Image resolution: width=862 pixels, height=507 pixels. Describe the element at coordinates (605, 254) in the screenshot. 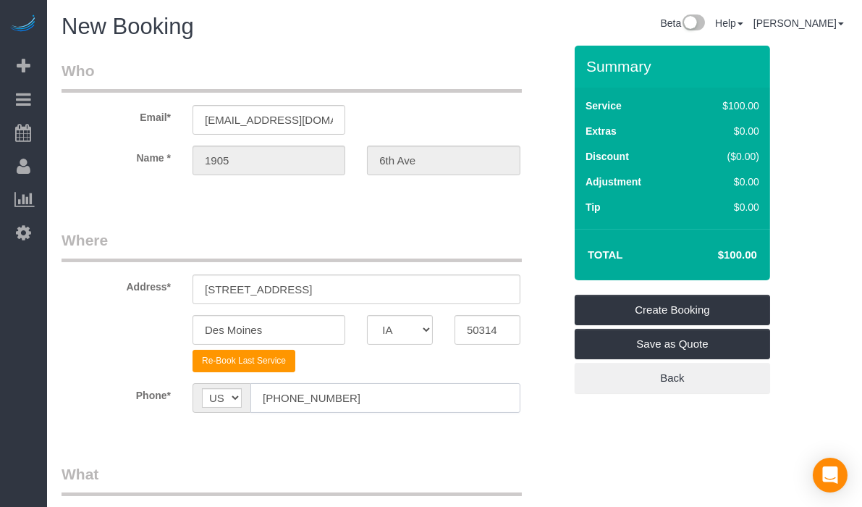

I see `strong: Total` at that location.